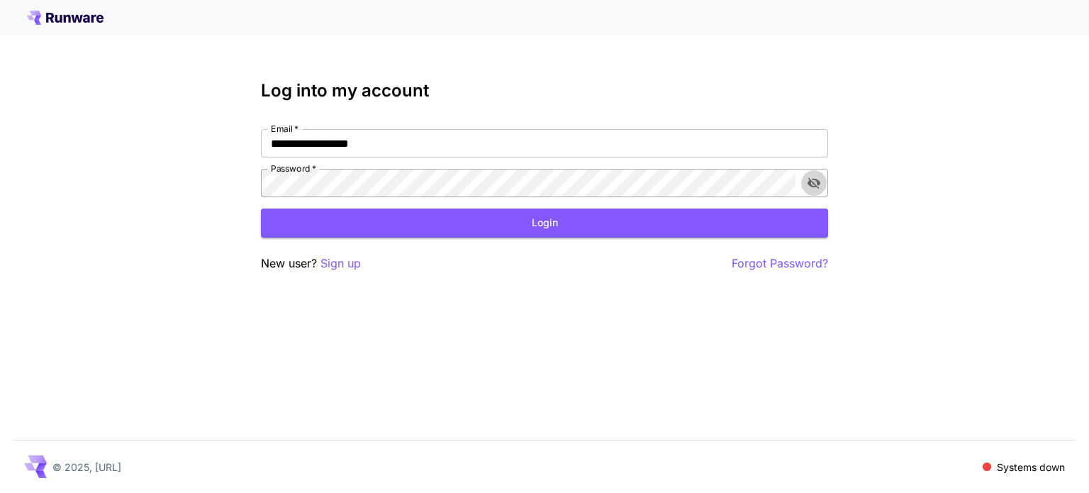 The image size is (1089, 493). What do you see at coordinates (814, 183) in the screenshot?
I see `button: toggle password visibility` at bounding box center [814, 183].